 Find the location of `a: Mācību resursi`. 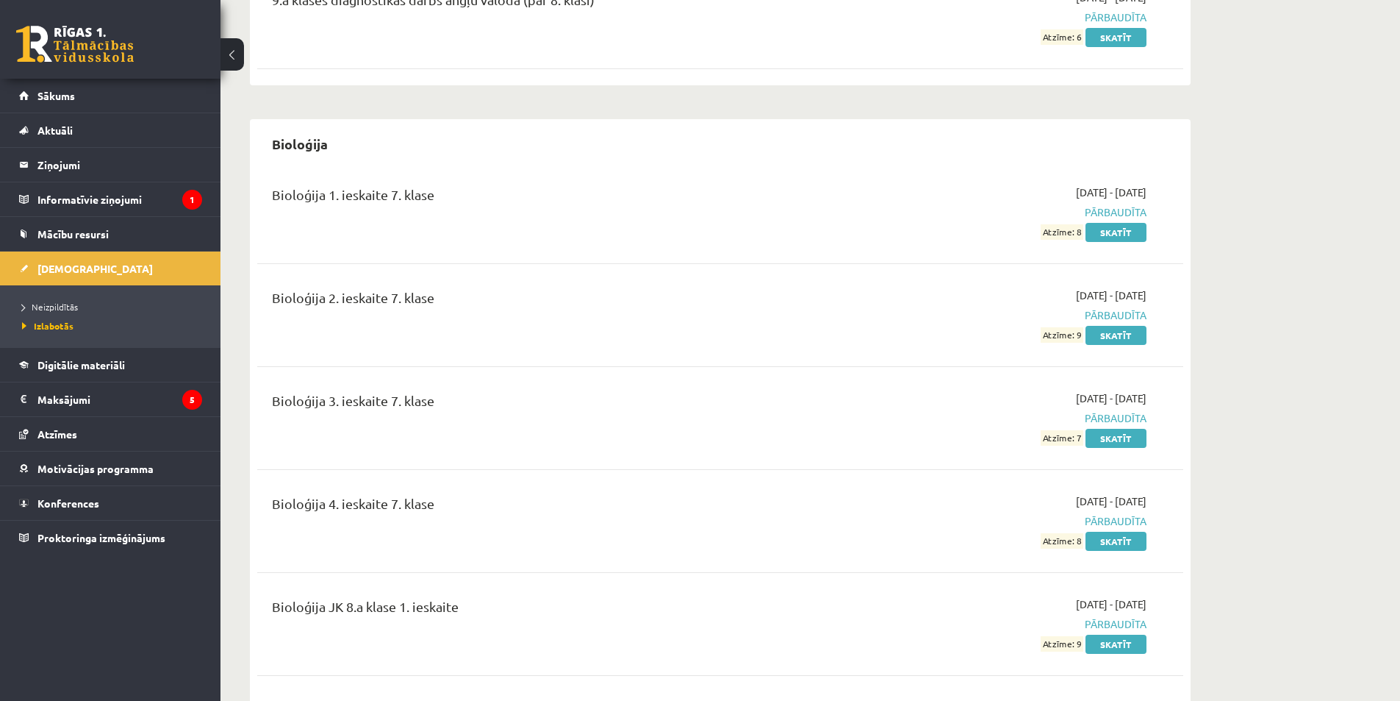

a: Mācību resursi is located at coordinates (110, 234).